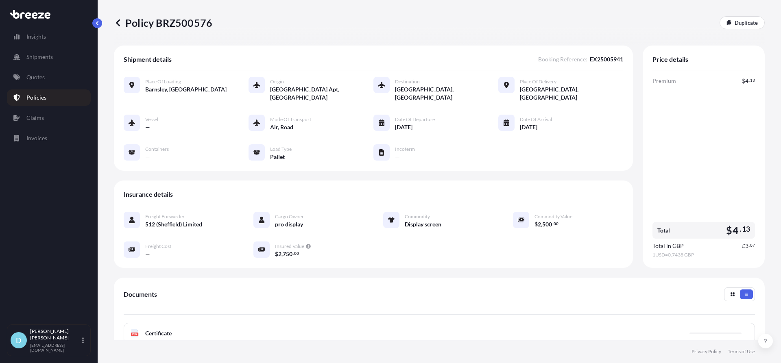 Image resolution: width=781 pixels, height=363 pixels. I want to click on p: Shipments, so click(39, 57).